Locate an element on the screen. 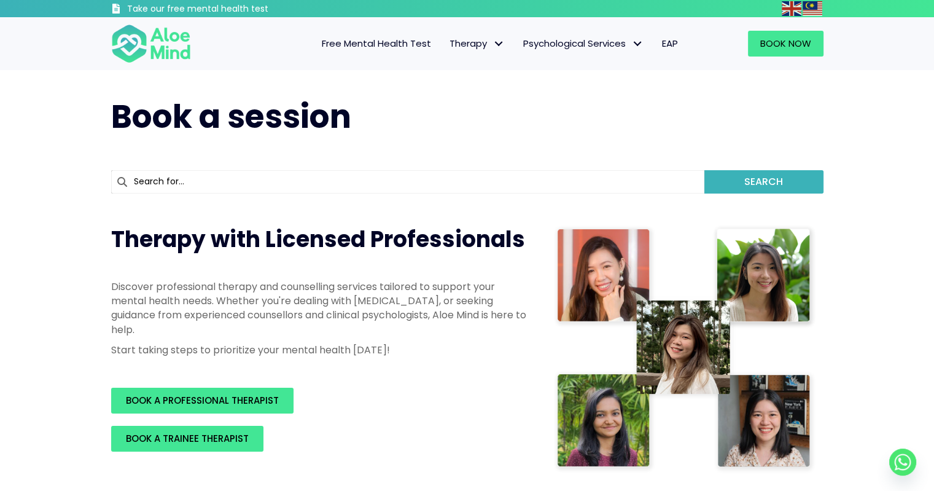 This screenshot has height=491, width=934. span: Book a session is located at coordinates (231, 116).